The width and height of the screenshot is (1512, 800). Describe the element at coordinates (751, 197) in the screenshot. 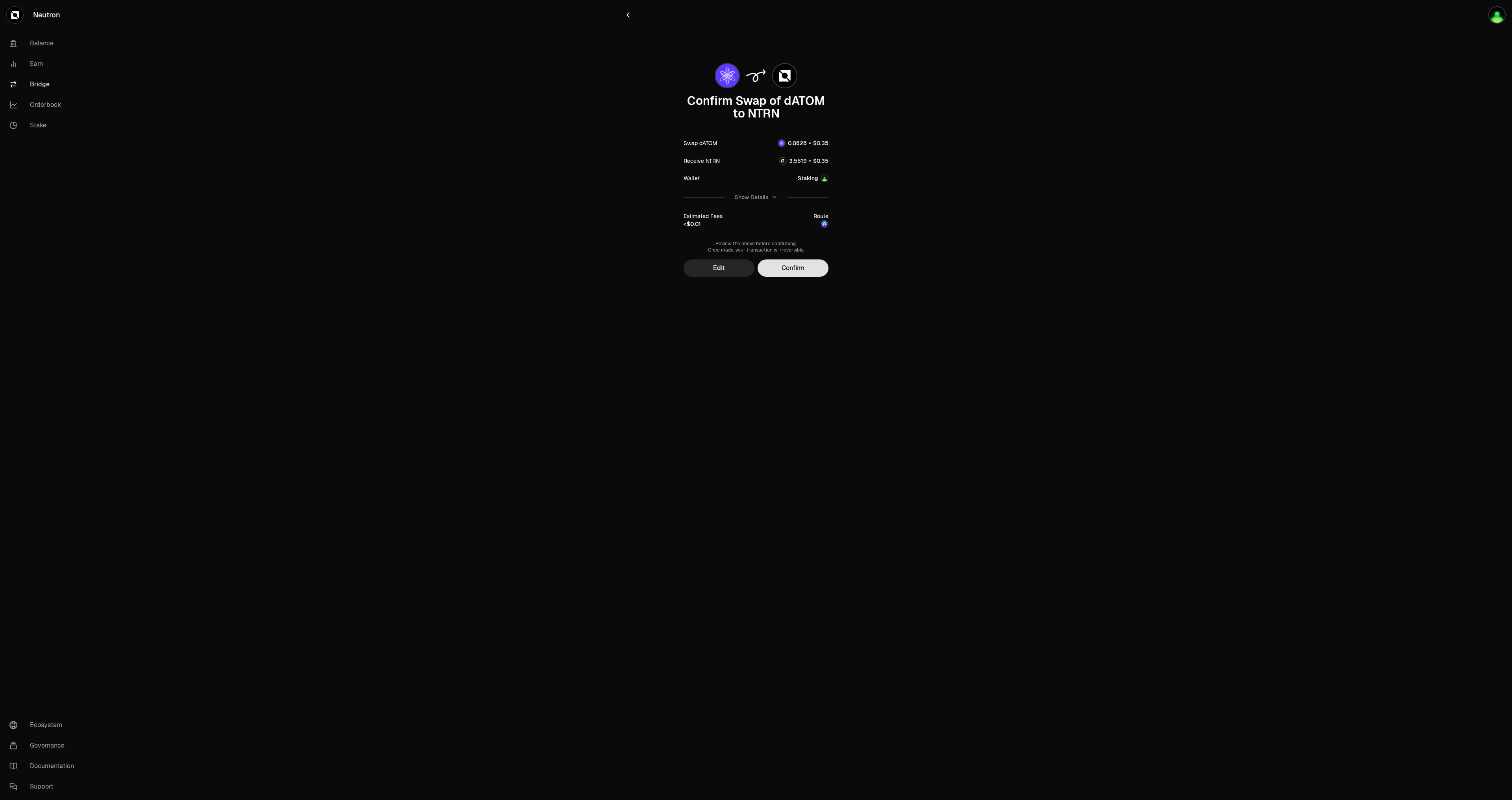

I see `div: Show Details` at that location.